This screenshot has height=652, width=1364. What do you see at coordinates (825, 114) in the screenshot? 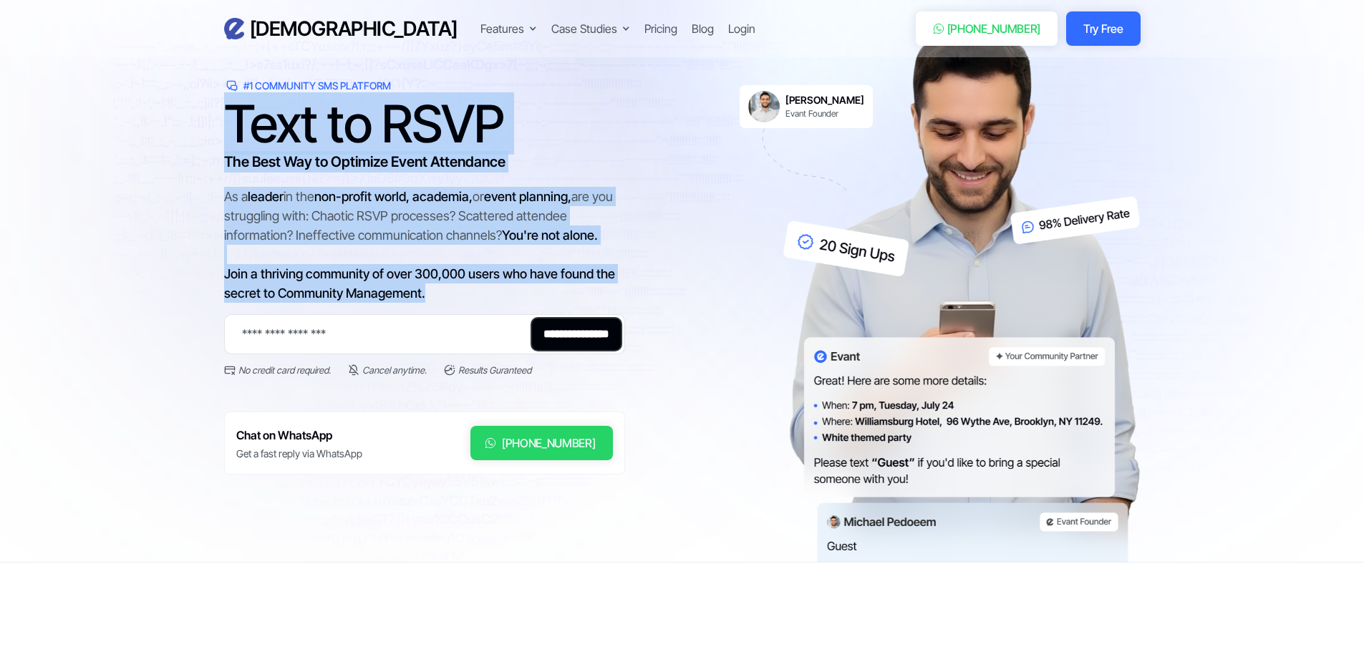
I see `div: Evant Founder` at bounding box center [825, 114].